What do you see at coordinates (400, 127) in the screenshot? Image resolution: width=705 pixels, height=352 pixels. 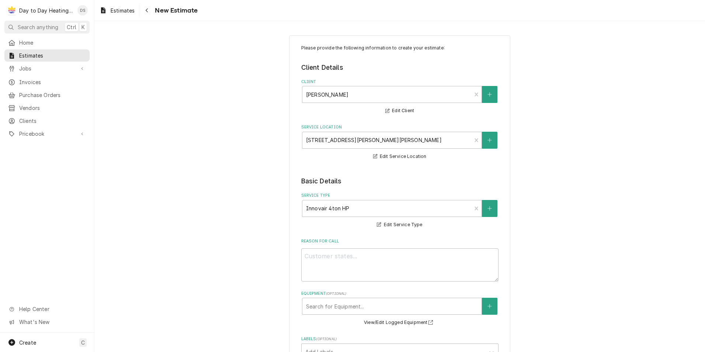 I see `label: Service Location` at bounding box center [400, 127].